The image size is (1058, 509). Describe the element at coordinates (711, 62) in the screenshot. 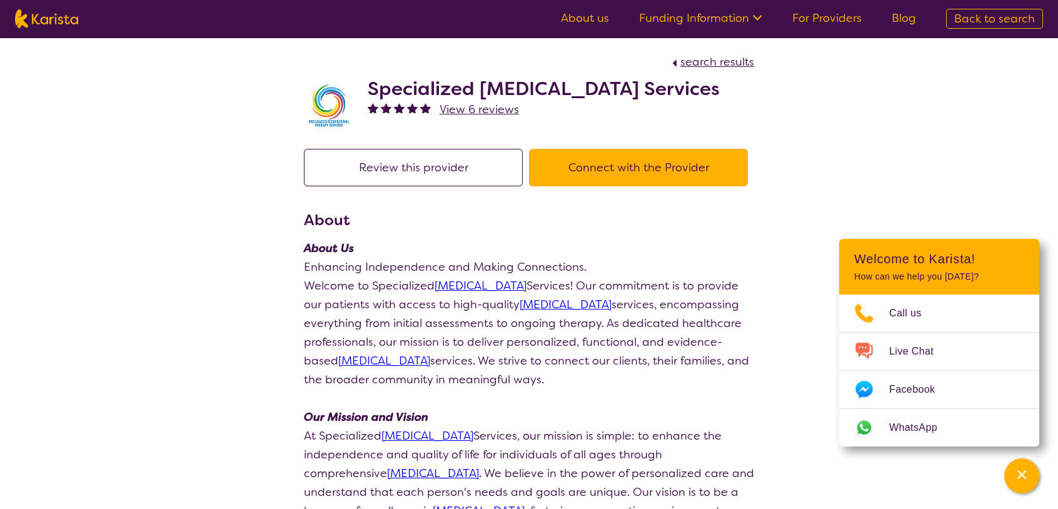

I see `a: search results` at that location.